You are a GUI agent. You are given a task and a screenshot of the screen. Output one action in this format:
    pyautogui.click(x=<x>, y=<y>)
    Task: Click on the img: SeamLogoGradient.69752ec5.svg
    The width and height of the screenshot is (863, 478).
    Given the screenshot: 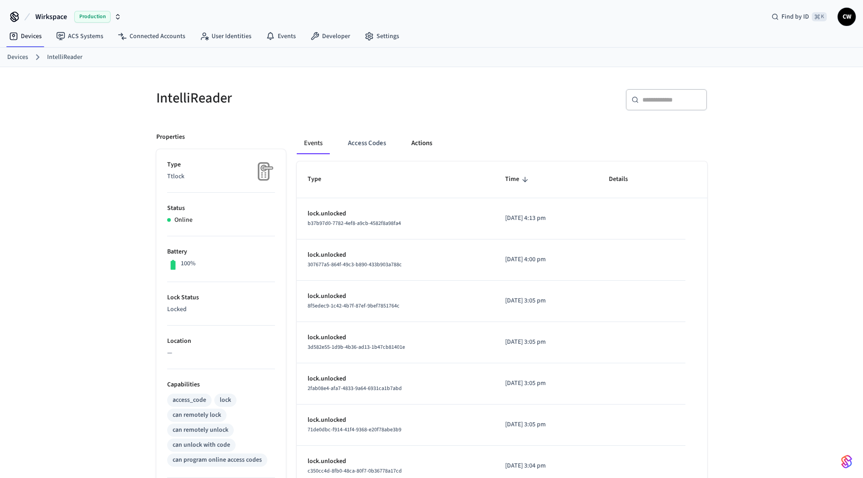 What is the action you would take?
    pyautogui.click(x=847, y=461)
    